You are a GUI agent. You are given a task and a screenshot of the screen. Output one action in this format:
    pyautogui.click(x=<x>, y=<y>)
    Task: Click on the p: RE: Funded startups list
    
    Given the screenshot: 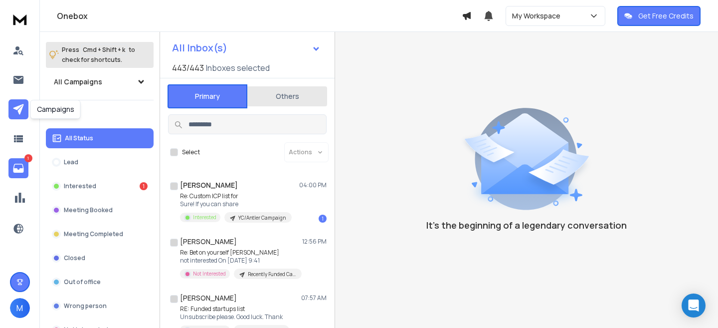 What is the action you would take?
    pyautogui.click(x=234, y=309)
    